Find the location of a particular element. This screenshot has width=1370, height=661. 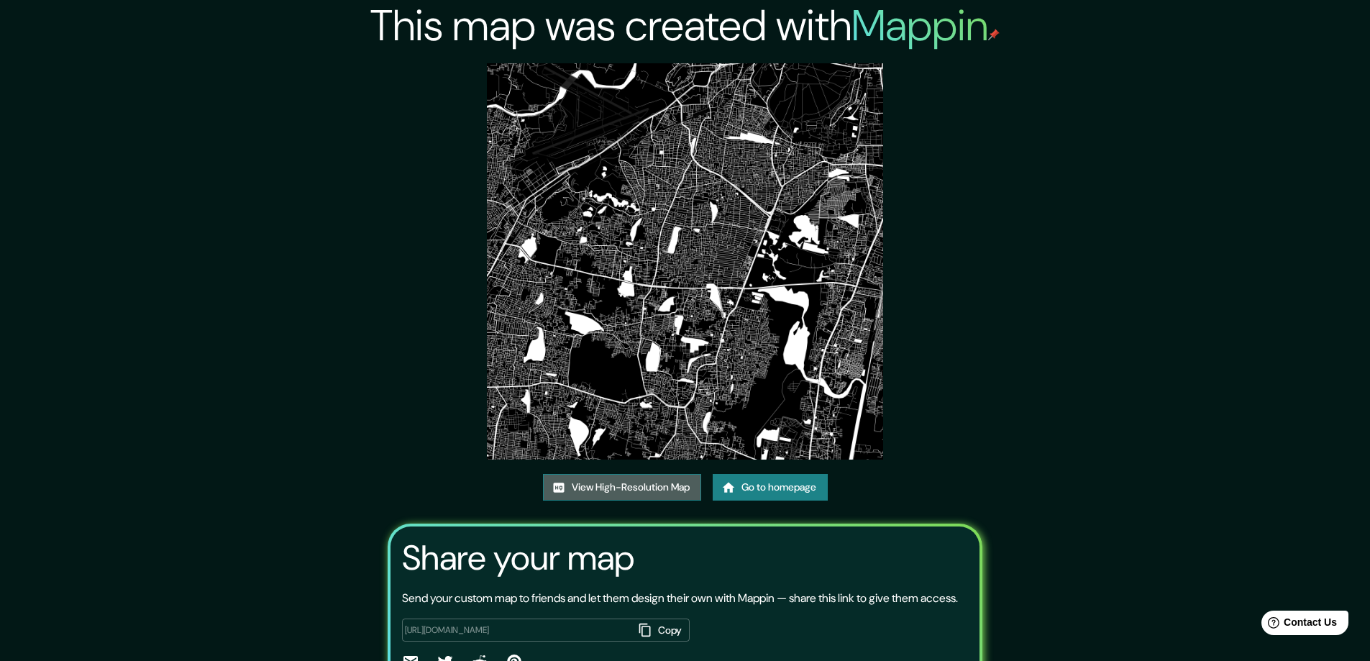

img: created-map is located at coordinates (685, 261).